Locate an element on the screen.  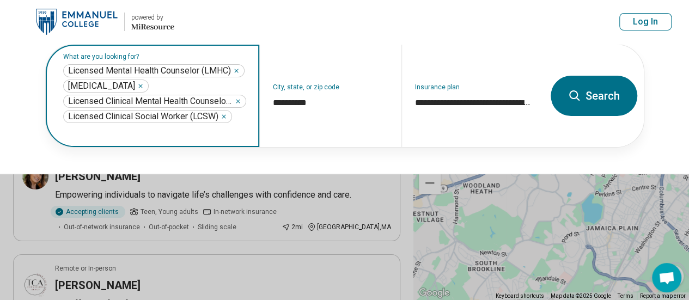
button: Psychologist is located at coordinates (141, 86).